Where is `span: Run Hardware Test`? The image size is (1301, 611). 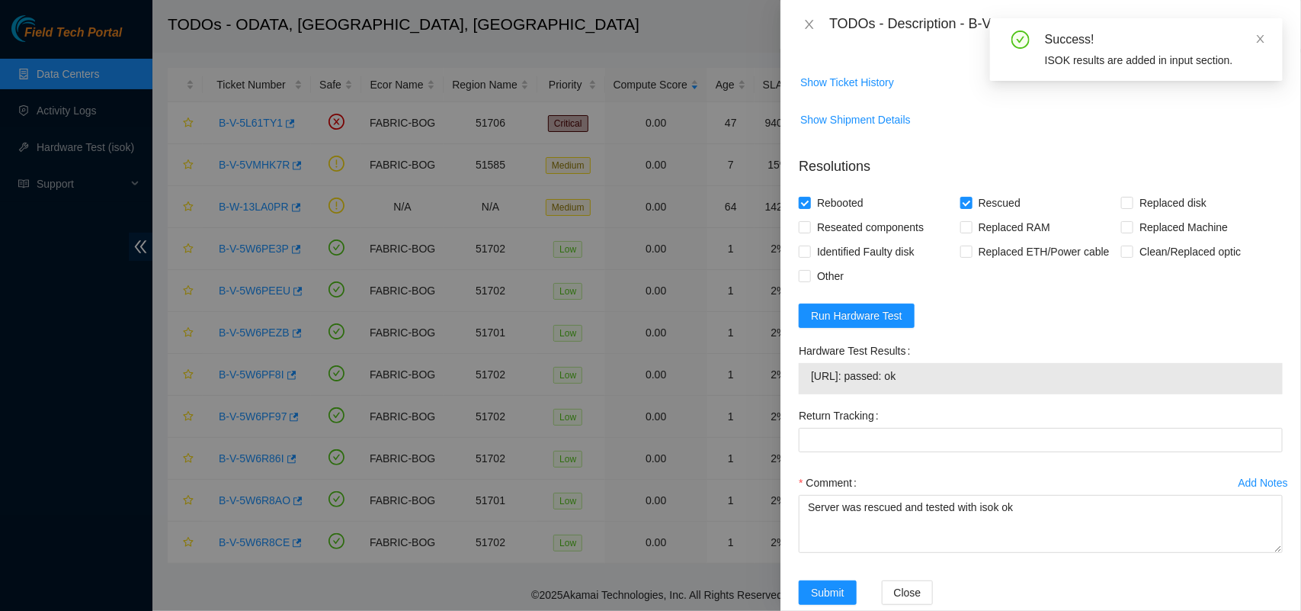 span: Run Hardware Test is located at coordinates (857, 316).